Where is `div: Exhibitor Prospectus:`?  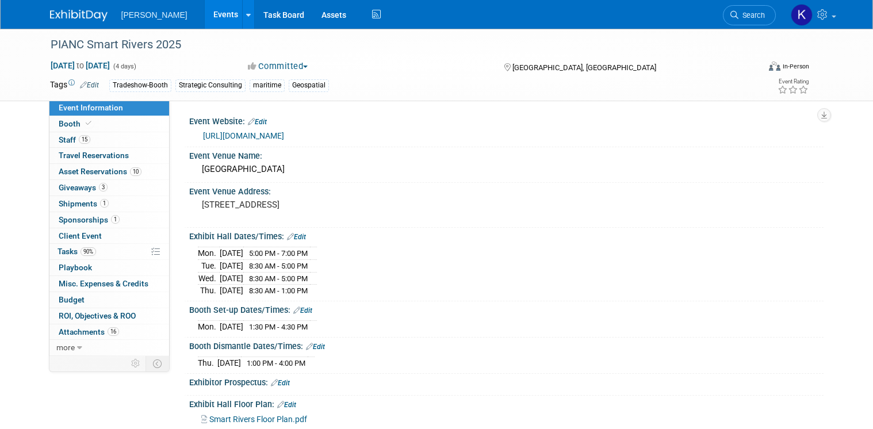
div: Exhibitor Prospectus: is located at coordinates (506, 381).